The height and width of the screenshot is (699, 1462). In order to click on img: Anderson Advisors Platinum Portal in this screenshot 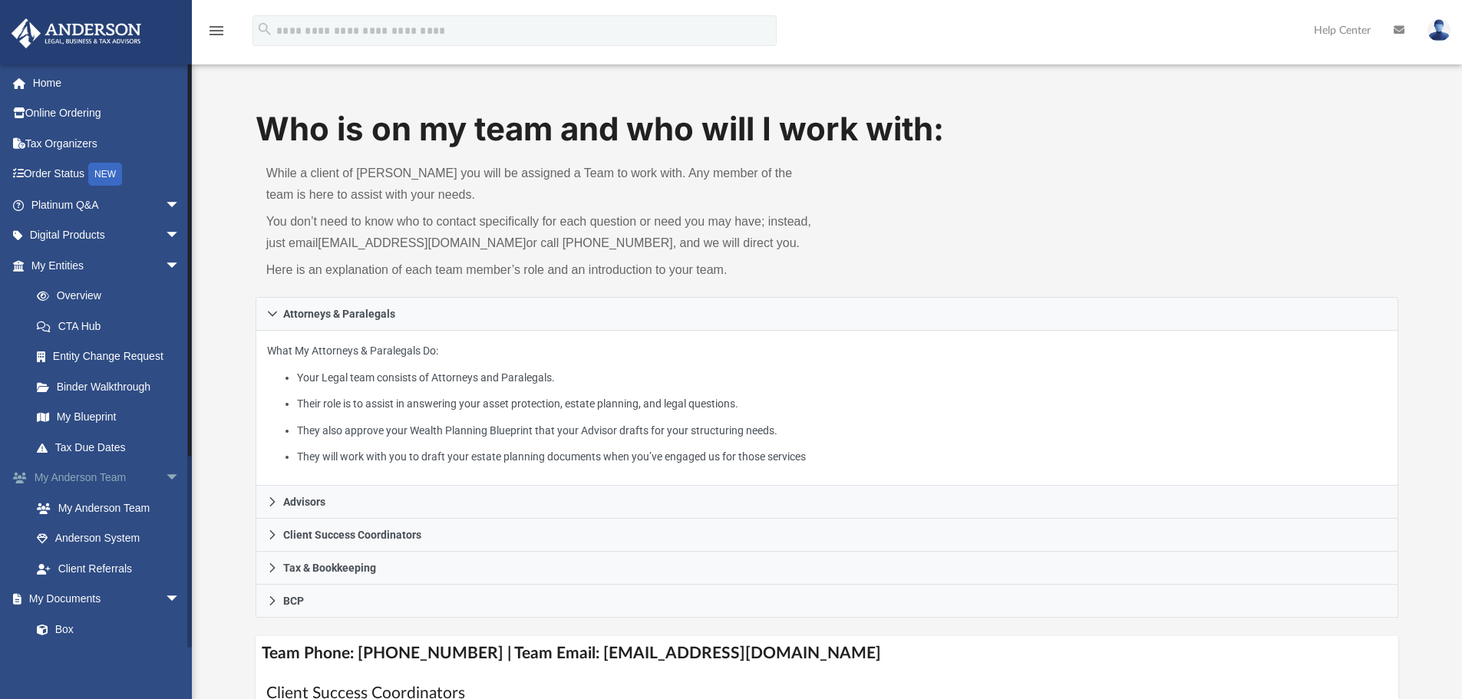, I will do `click(76, 33)`.